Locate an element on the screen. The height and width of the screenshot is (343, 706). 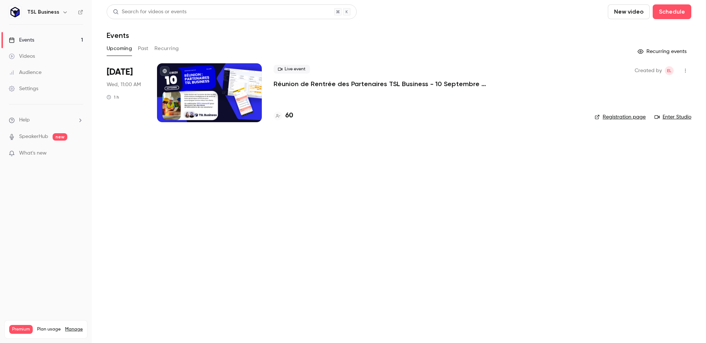
div: Audience is located at coordinates (25, 72).